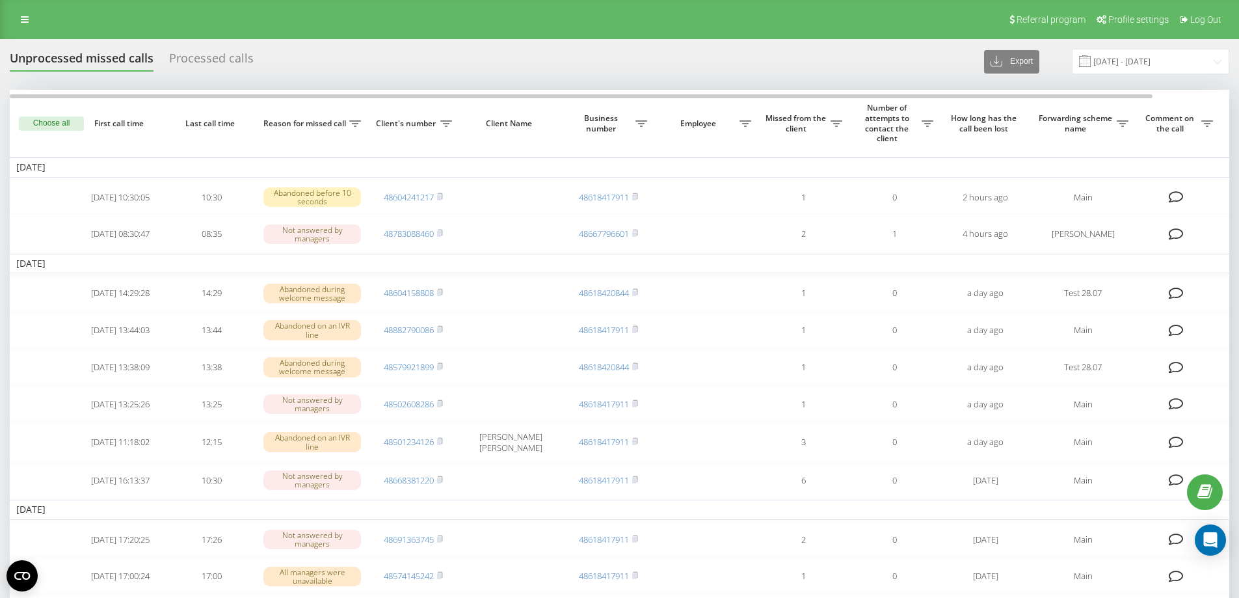 The image size is (1239, 598). What do you see at coordinates (120, 124) in the screenshot?
I see `span: First call time` at bounding box center [120, 124].